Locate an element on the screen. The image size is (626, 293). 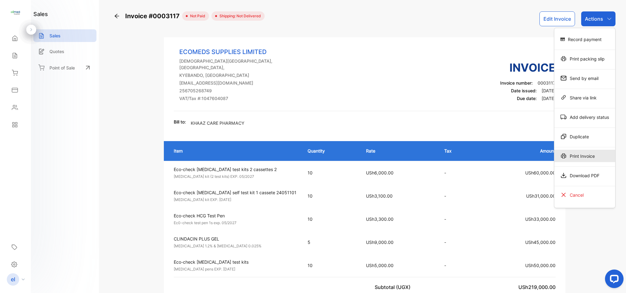
span: not paid is located at coordinates (196, 16).